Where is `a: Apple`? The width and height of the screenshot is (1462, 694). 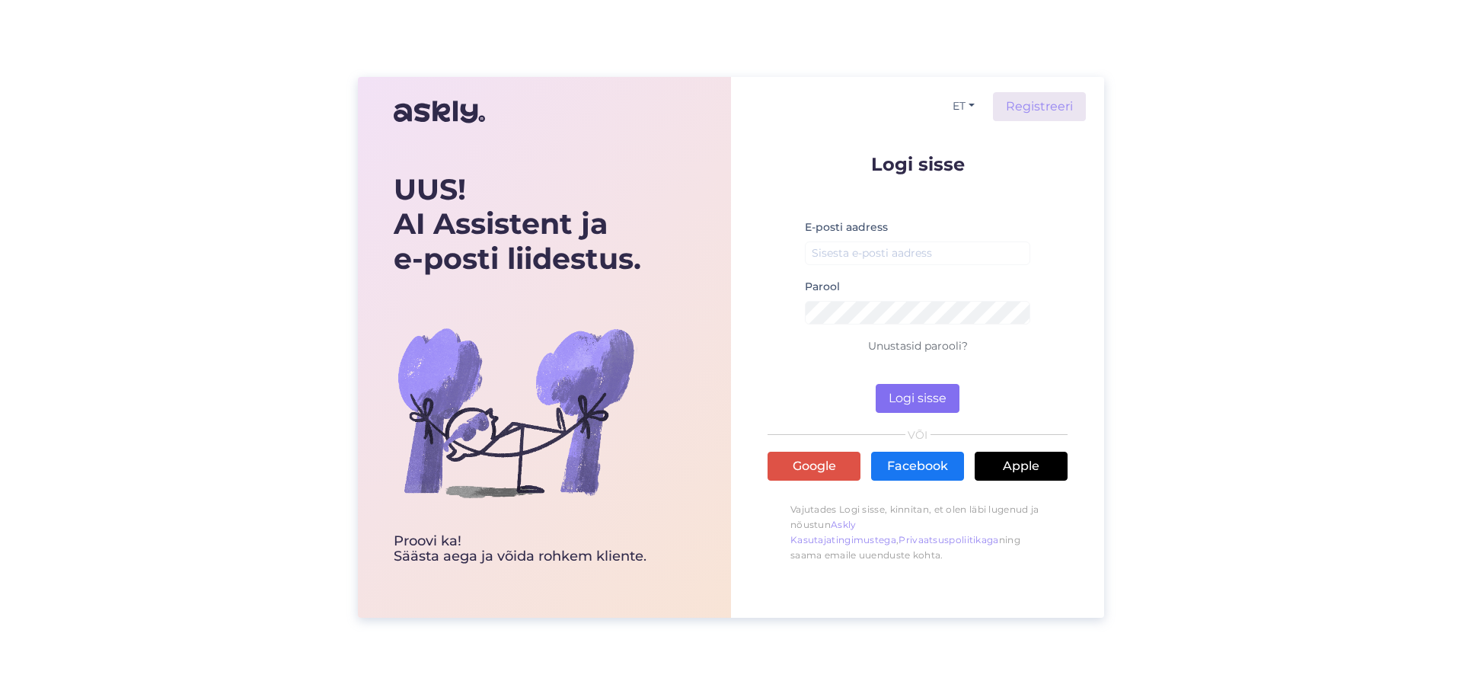 a: Apple is located at coordinates (1021, 466).